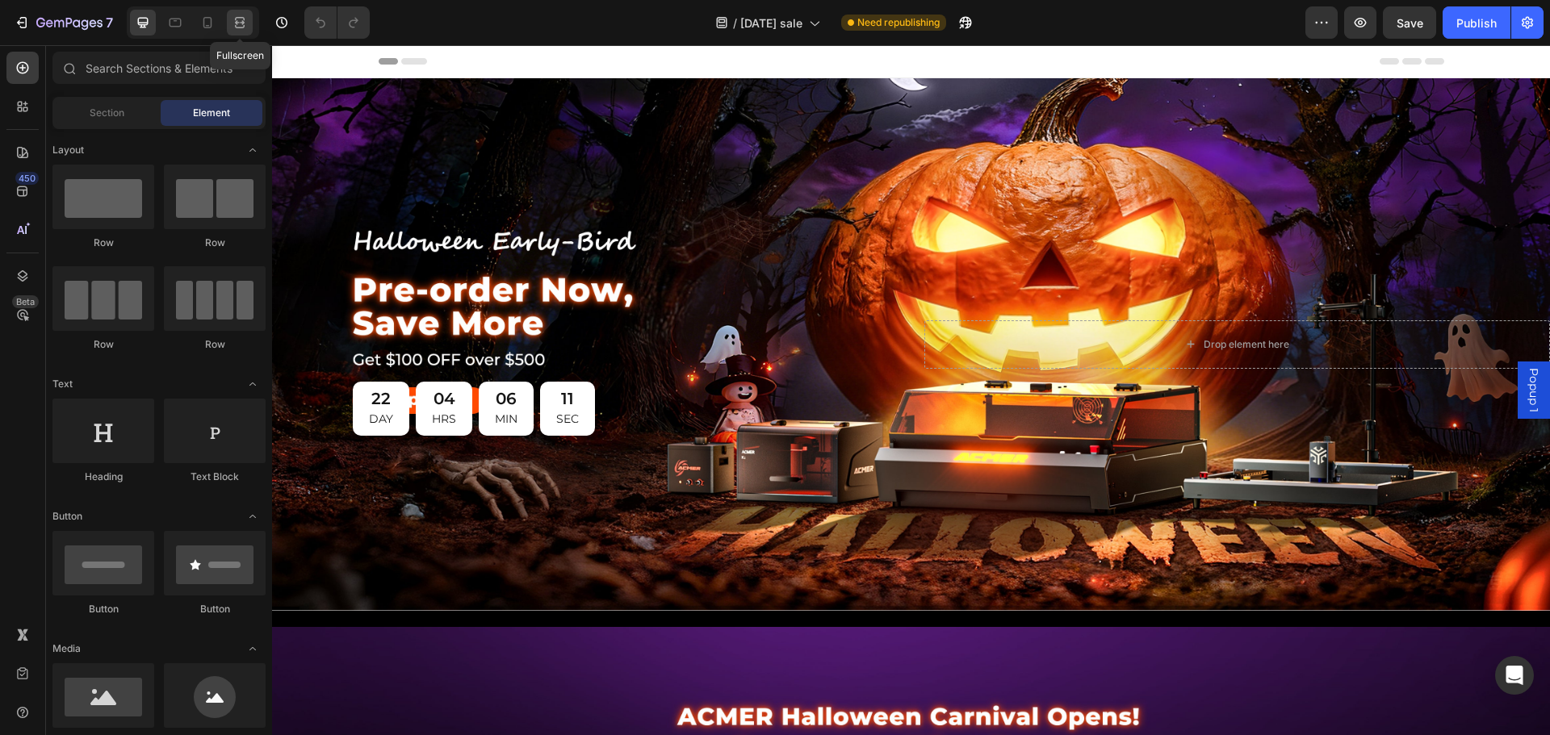 This screenshot has height=735, width=1550. What do you see at coordinates (27, 178) in the screenshot?
I see `div: 450` at bounding box center [27, 178].